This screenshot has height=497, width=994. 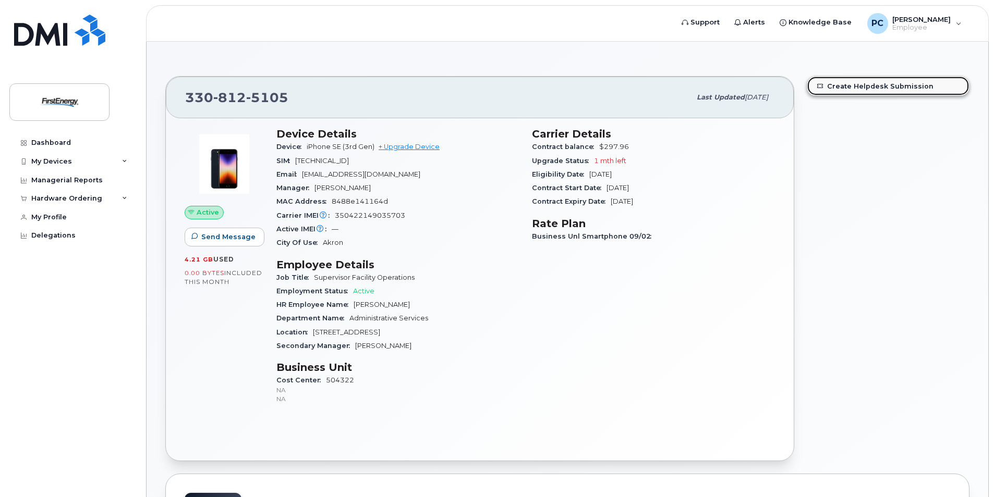 What do you see at coordinates (398, 368) in the screenshot?
I see `h3: Business Unit` at bounding box center [398, 368].